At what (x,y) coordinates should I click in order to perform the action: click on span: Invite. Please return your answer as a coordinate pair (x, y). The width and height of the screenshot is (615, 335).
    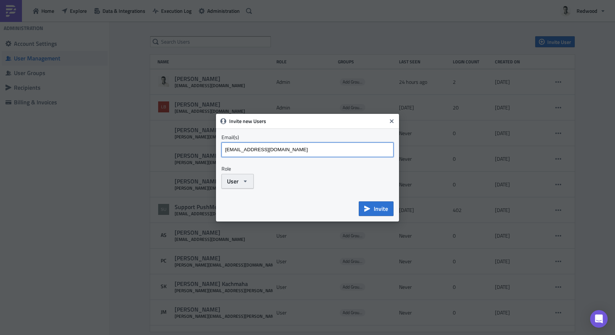
    Looking at the image, I should click on (381, 209).